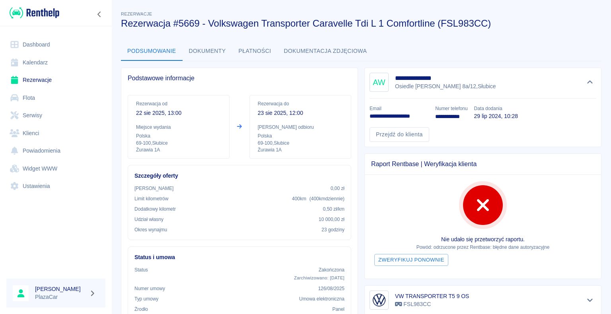 This screenshot has width=611, height=314. What do you see at coordinates (56, 133) in the screenshot?
I see `a: Klienci` at bounding box center [56, 133].